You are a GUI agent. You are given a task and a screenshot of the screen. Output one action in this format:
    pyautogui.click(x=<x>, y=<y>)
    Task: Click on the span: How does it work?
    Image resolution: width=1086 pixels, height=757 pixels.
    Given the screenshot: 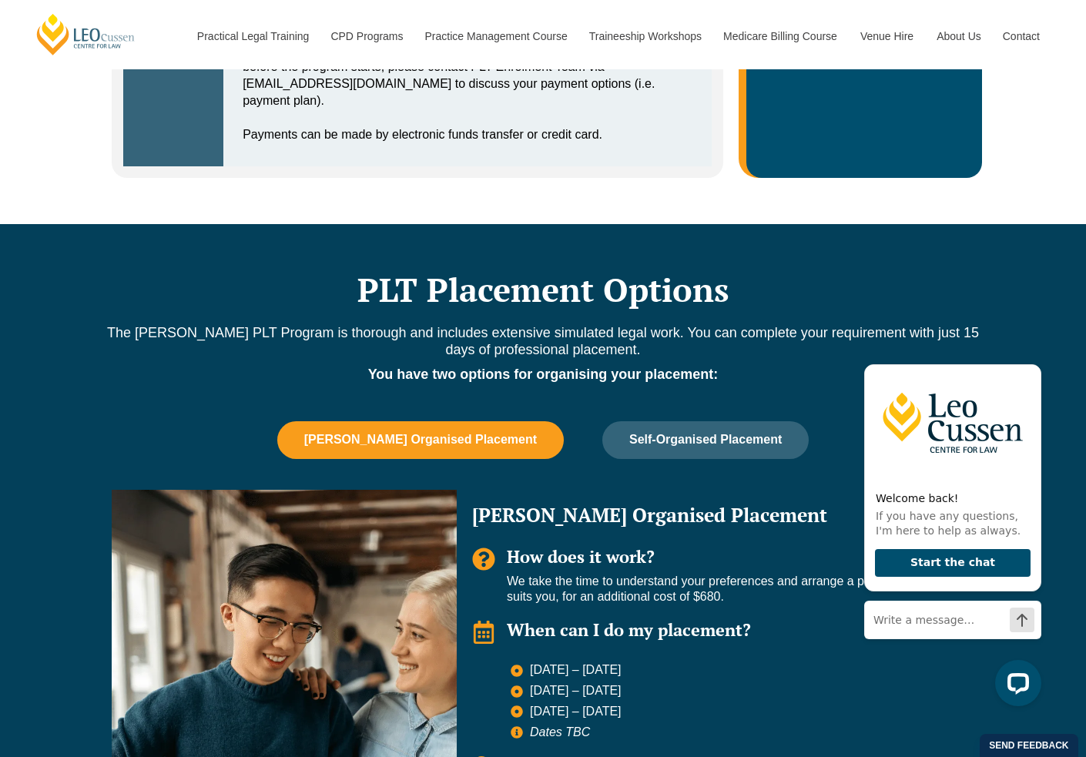 What is the action you would take?
    pyautogui.click(x=581, y=556)
    